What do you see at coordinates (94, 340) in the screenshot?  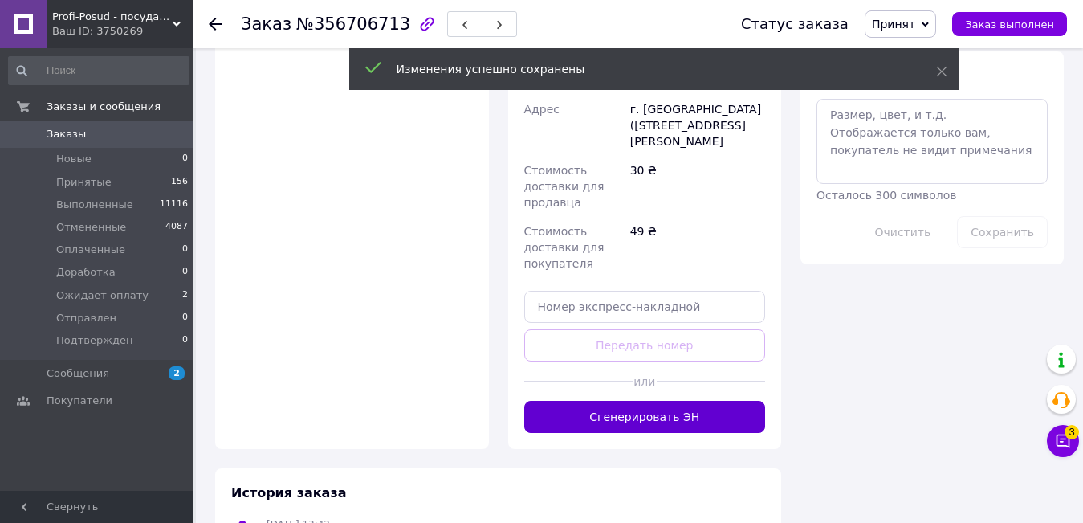 I see `span: Подтвержден` at bounding box center [94, 340].